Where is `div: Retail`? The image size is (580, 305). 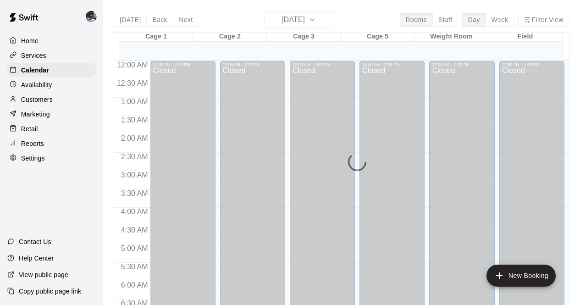 div: Retail is located at coordinates (51, 129).